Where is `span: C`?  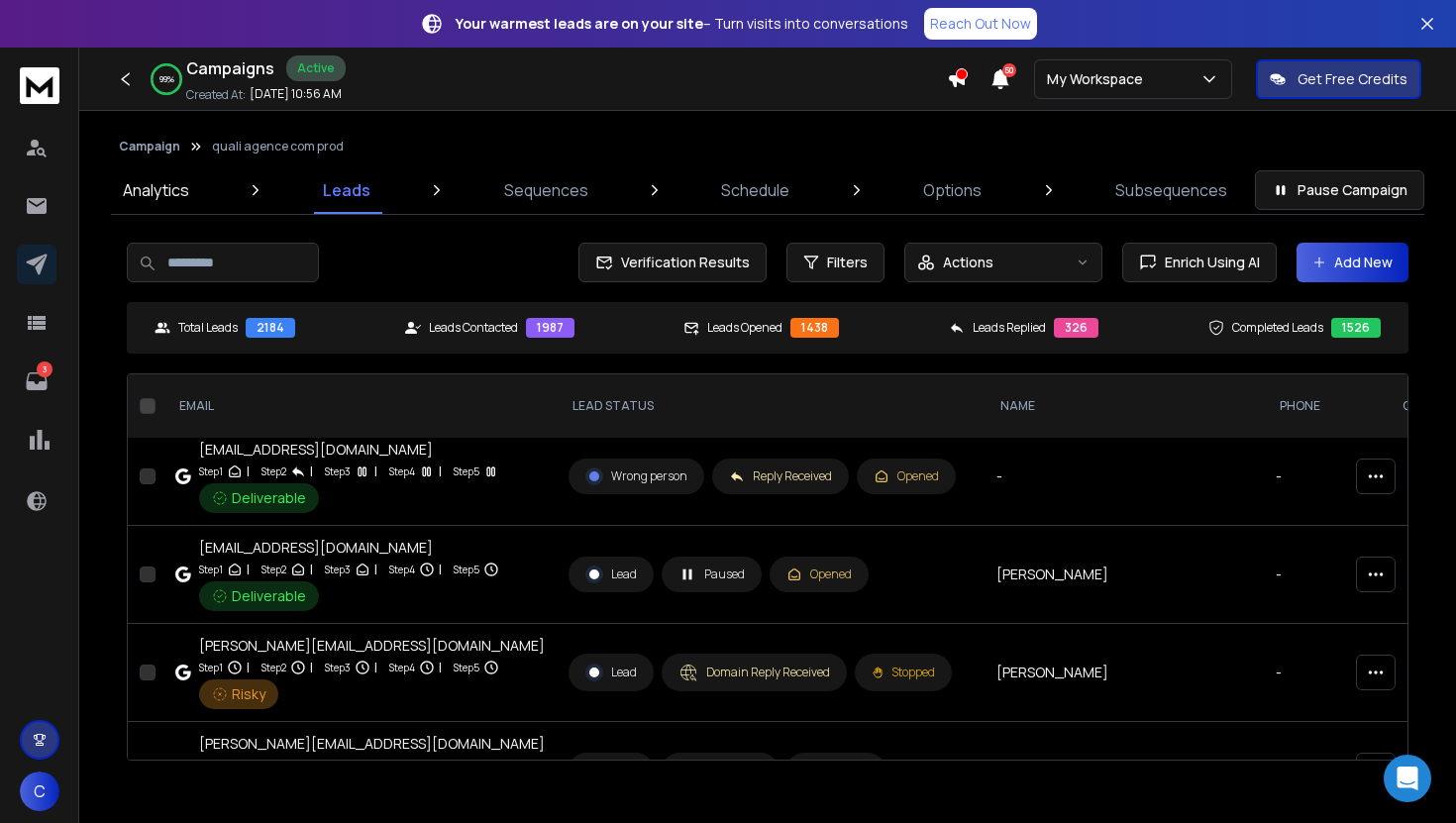 span: C is located at coordinates (40, 792).